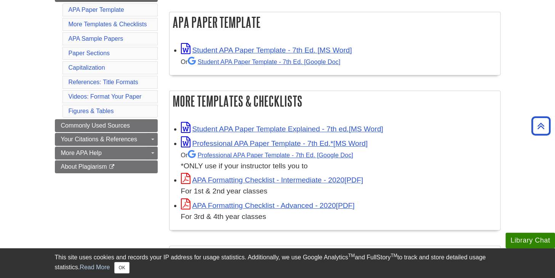  Describe the element at coordinates (530, 240) in the screenshot. I see `button: Library Chat` at that location.